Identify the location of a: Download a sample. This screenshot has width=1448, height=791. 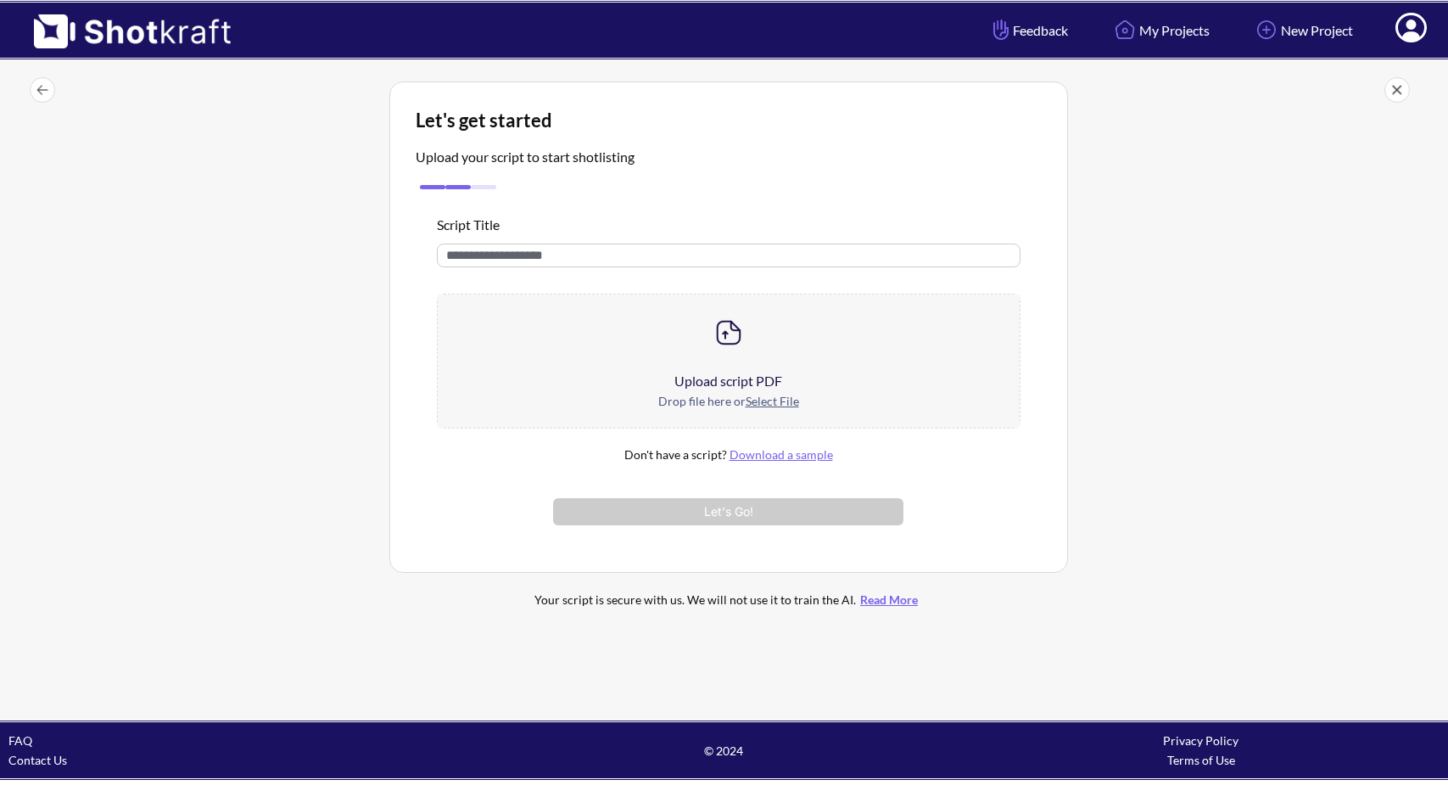
(781, 454).